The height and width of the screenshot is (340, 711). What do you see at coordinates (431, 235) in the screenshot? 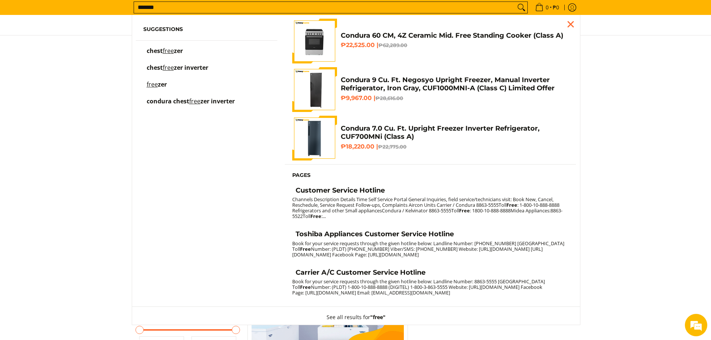
I see `a: Toshiba Appliances Customer Service Hotline` at bounding box center [431, 235].